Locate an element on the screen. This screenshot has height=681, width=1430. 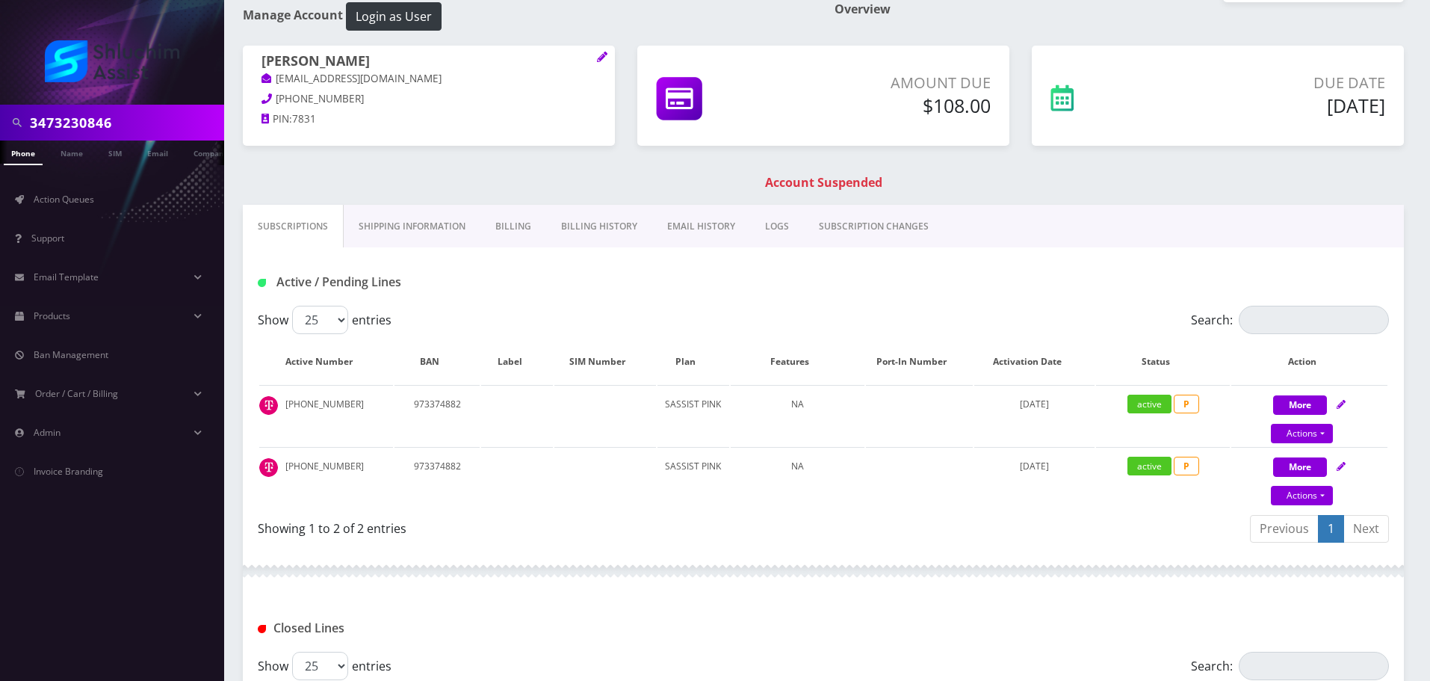
button: Login as User is located at coordinates (394, 16).